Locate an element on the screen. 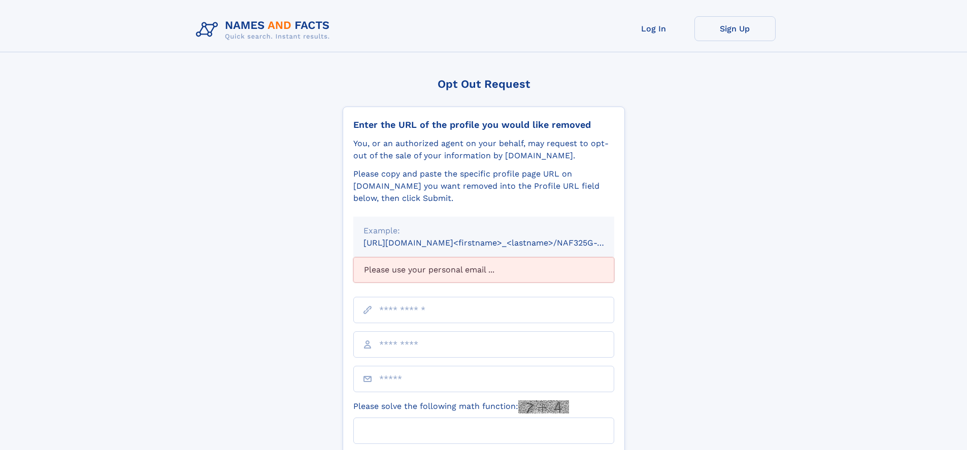 The height and width of the screenshot is (450, 967). div: You, or an authorized agent on your behalf, may request to opt-out of the sale of your informatio... is located at coordinates (484, 150).